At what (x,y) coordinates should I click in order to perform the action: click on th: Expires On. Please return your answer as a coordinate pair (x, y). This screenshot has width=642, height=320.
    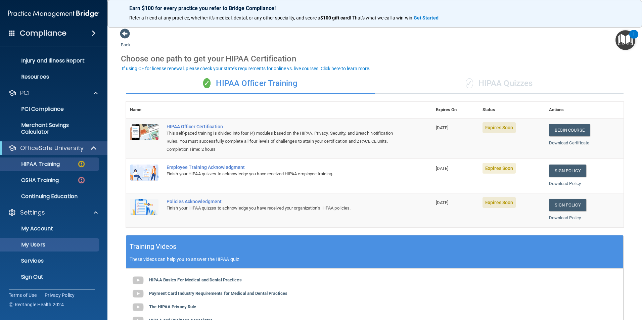
    Looking at the image, I should click on (455, 110).